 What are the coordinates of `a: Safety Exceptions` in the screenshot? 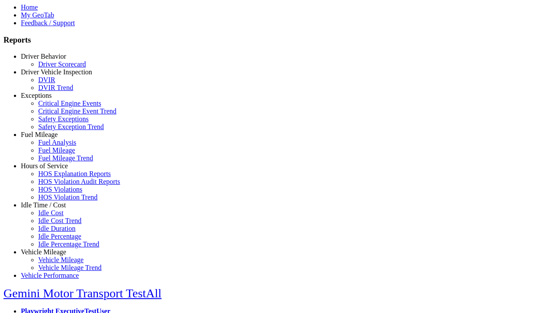 It's located at (63, 119).